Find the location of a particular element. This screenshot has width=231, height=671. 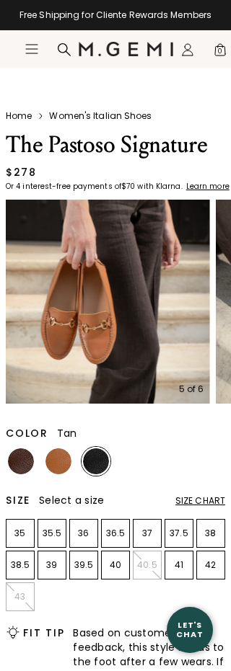

a: Home is located at coordinates (19, 116).